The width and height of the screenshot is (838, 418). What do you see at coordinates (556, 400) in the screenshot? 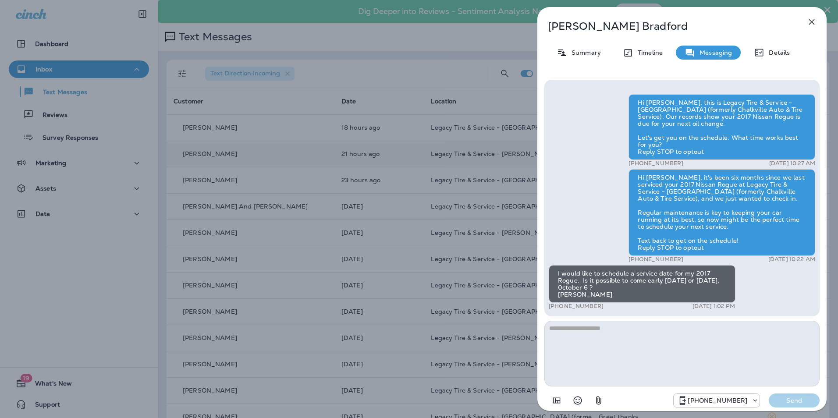
I see `button: Add in a premade template` at bounding box center [556, 400].